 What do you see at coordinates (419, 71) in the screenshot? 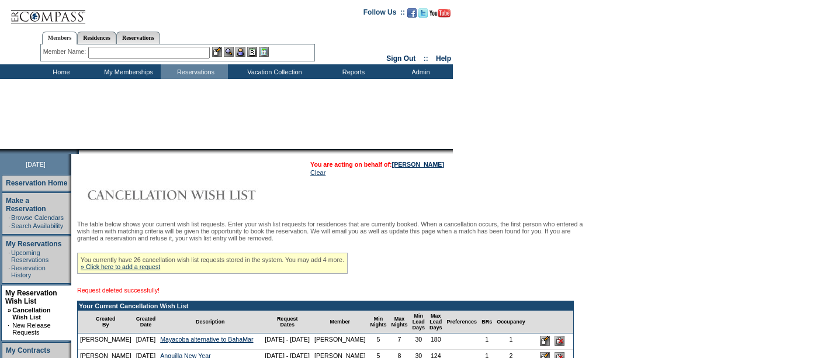
I see `td: Admin` at bounding box center [419, 71].